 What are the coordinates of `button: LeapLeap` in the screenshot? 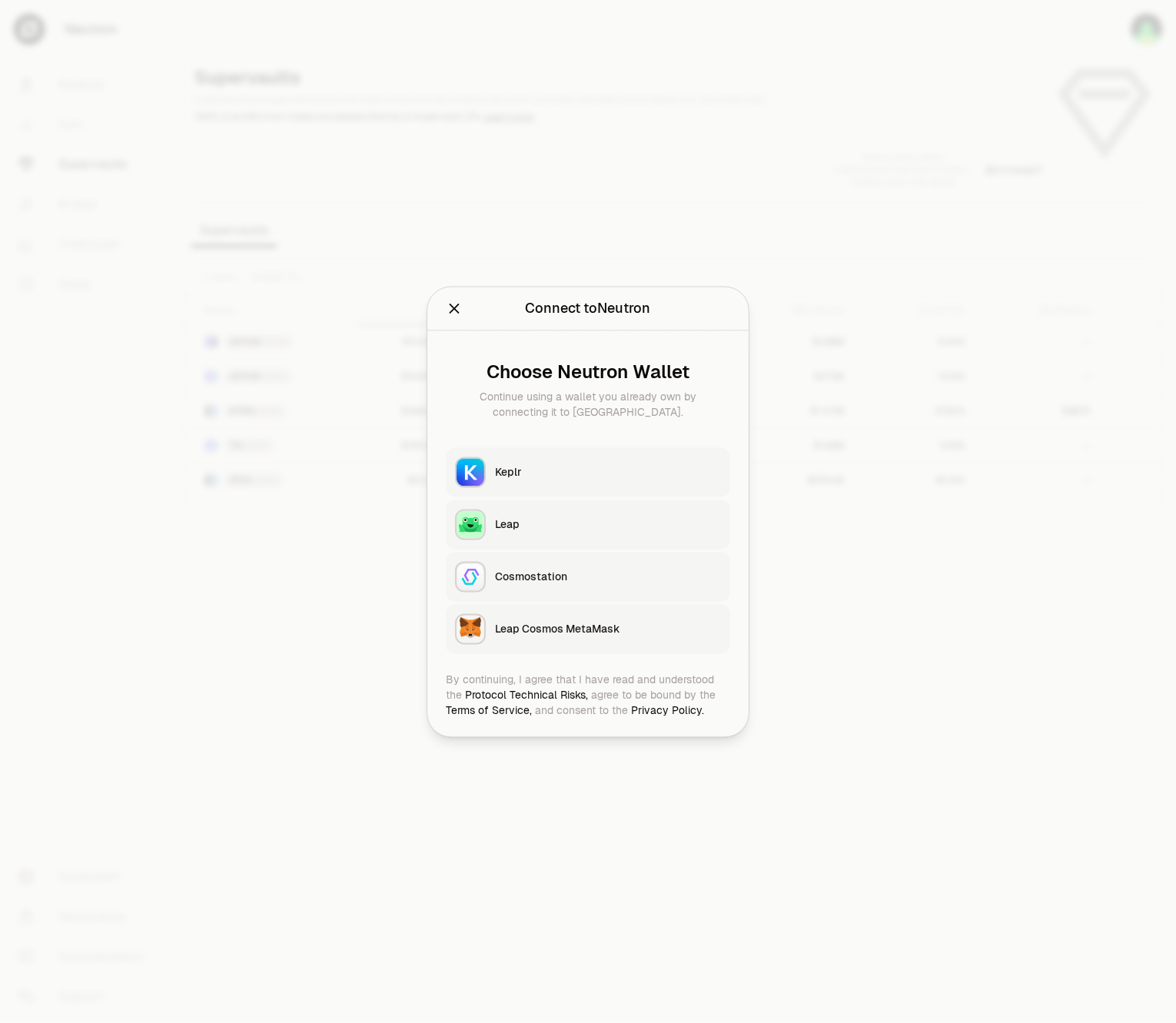 It's located at (588, 524).